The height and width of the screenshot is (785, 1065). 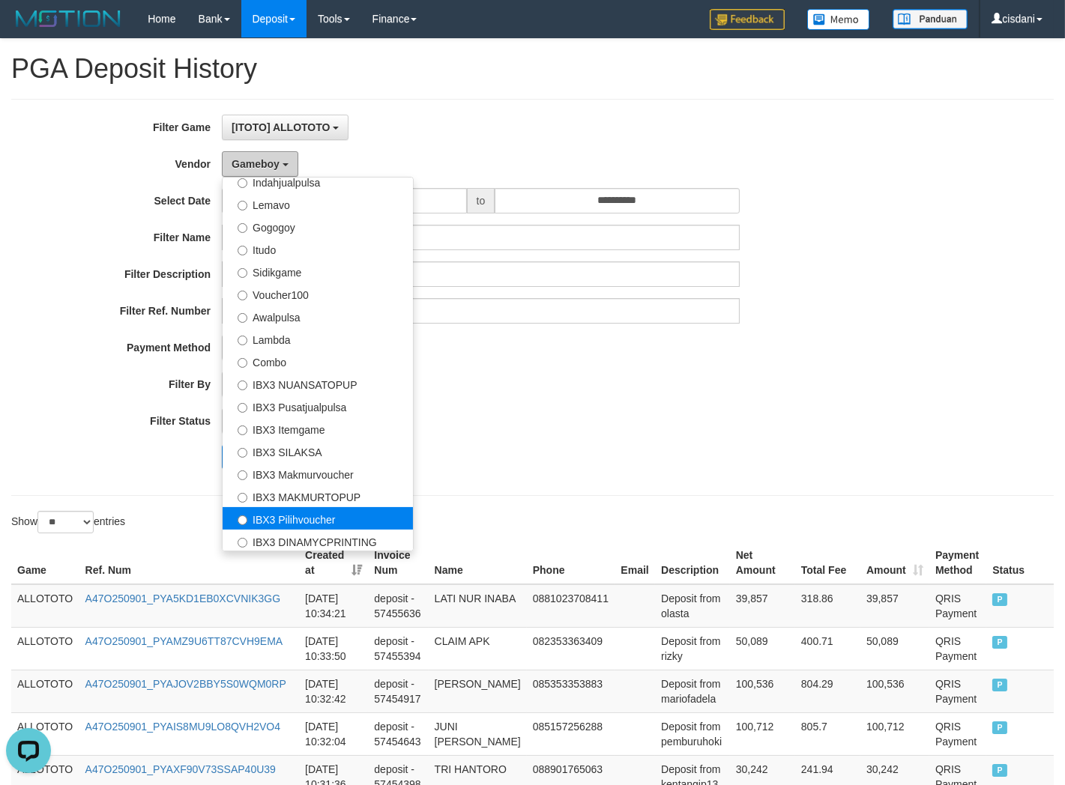 What do you see at coordinates (481, 201) in the screenshot?
I see `span: to` at bounding box center [481, 201].